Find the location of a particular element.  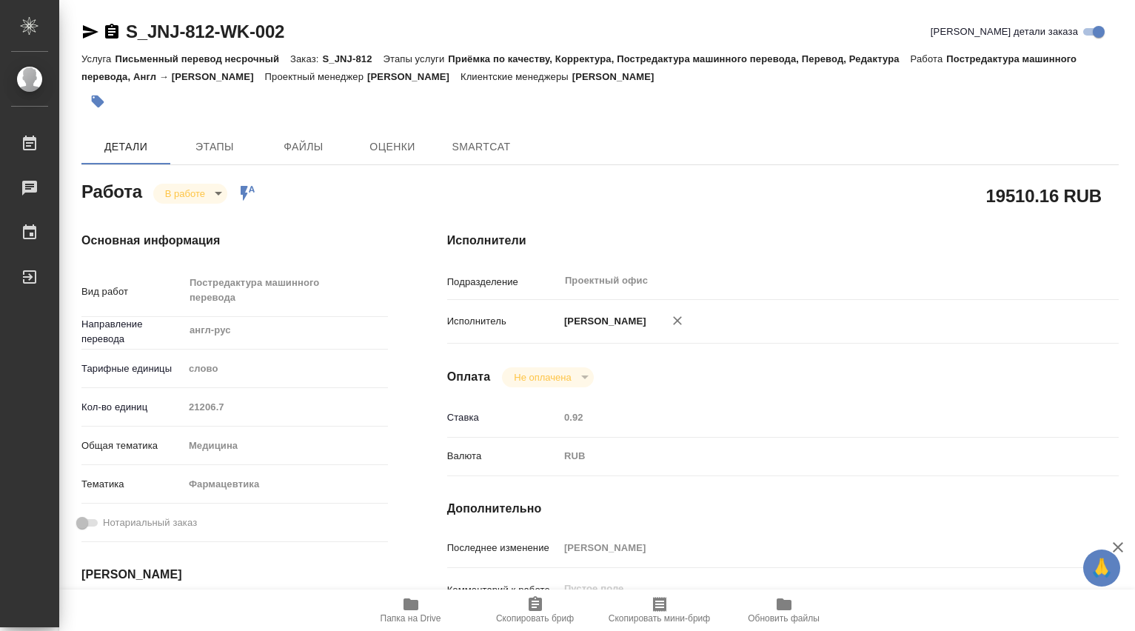

p: Вид работ is located at coordinates (133, 292).